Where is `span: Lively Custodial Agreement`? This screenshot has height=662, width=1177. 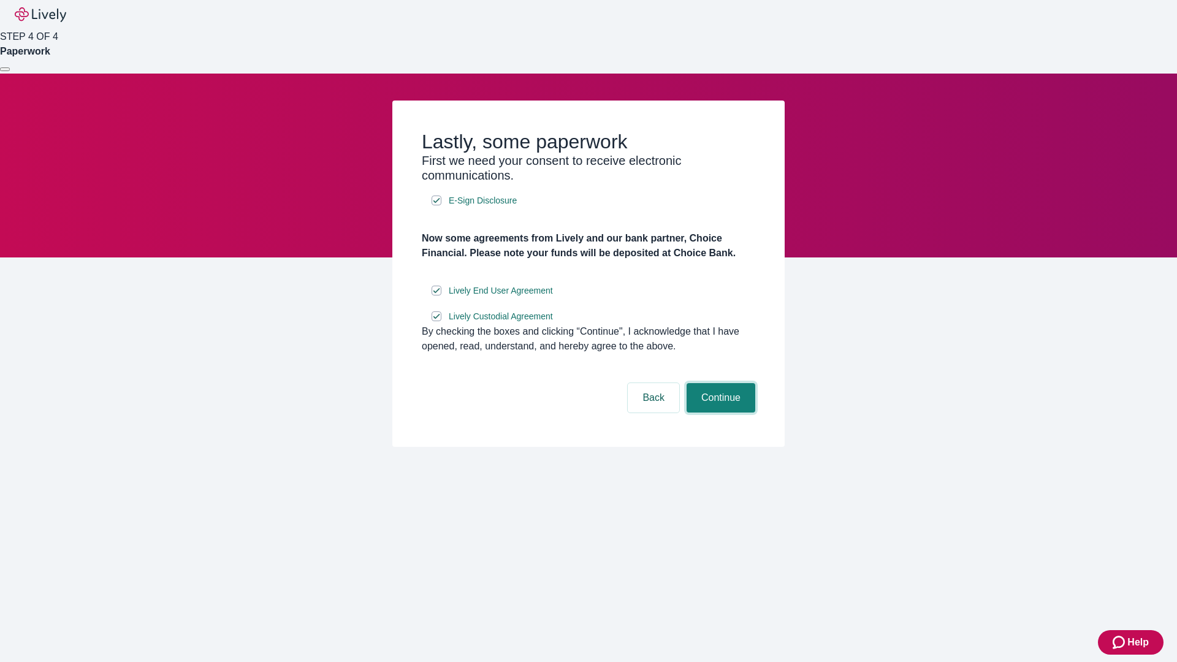
span: Lively Custodial Agreement is located at coordinates (501, 316).